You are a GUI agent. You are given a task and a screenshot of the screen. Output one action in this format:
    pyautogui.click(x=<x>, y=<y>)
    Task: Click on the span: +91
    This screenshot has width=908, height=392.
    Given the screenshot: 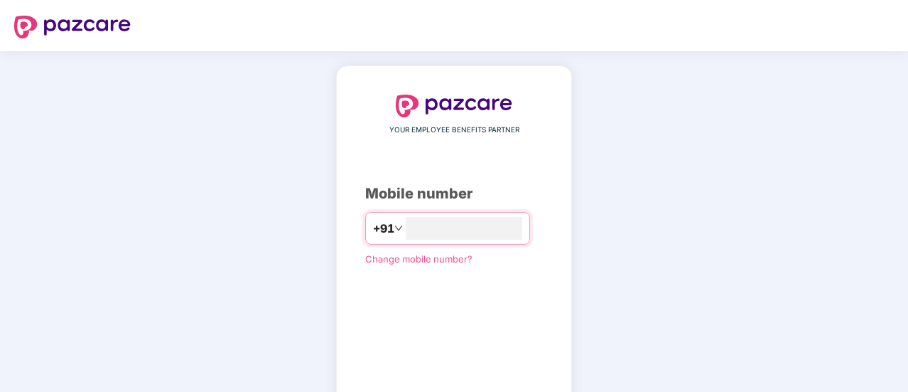 What is the action you would take?
    pyautogui.click(x=384, y=228)
    